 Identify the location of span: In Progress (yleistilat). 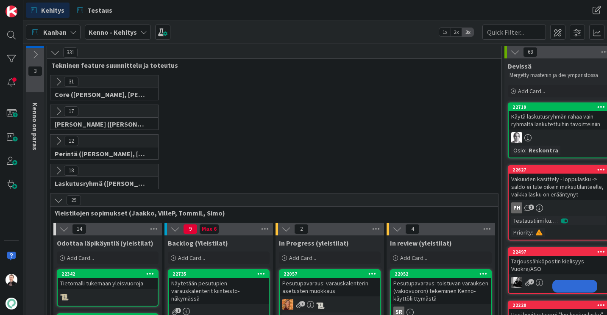
(314, 243).